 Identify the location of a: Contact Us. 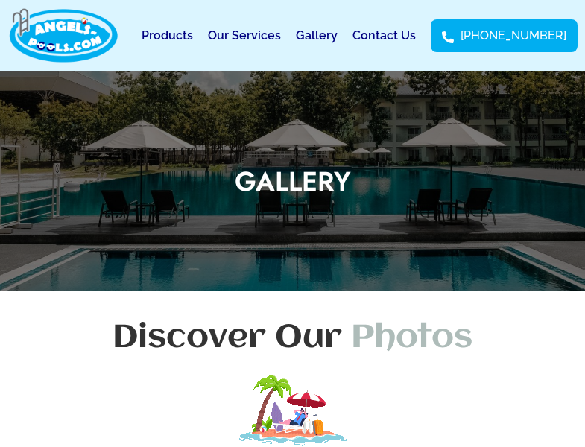
(384, 36).